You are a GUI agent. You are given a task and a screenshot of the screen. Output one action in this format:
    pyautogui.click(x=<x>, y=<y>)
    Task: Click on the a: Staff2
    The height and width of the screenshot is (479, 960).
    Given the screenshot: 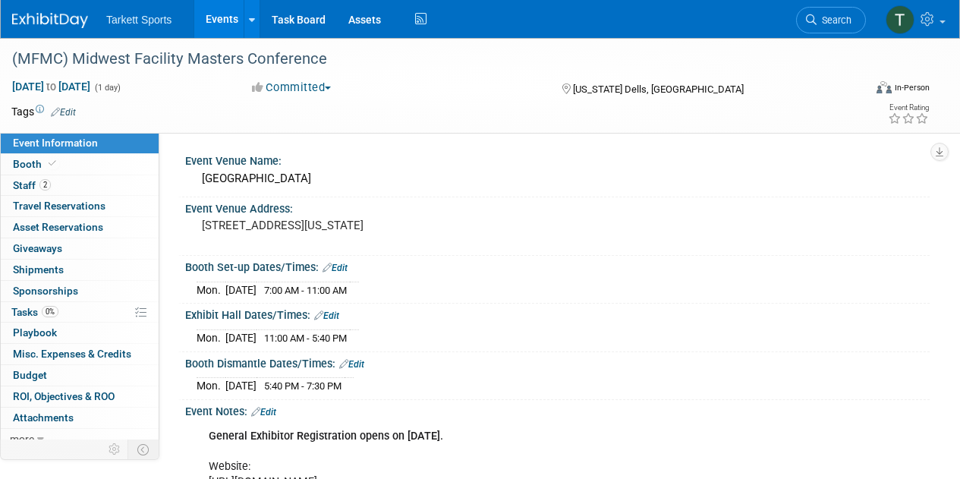 What is the action you would take?
    pyautogui.click(x=80, y=185)
    